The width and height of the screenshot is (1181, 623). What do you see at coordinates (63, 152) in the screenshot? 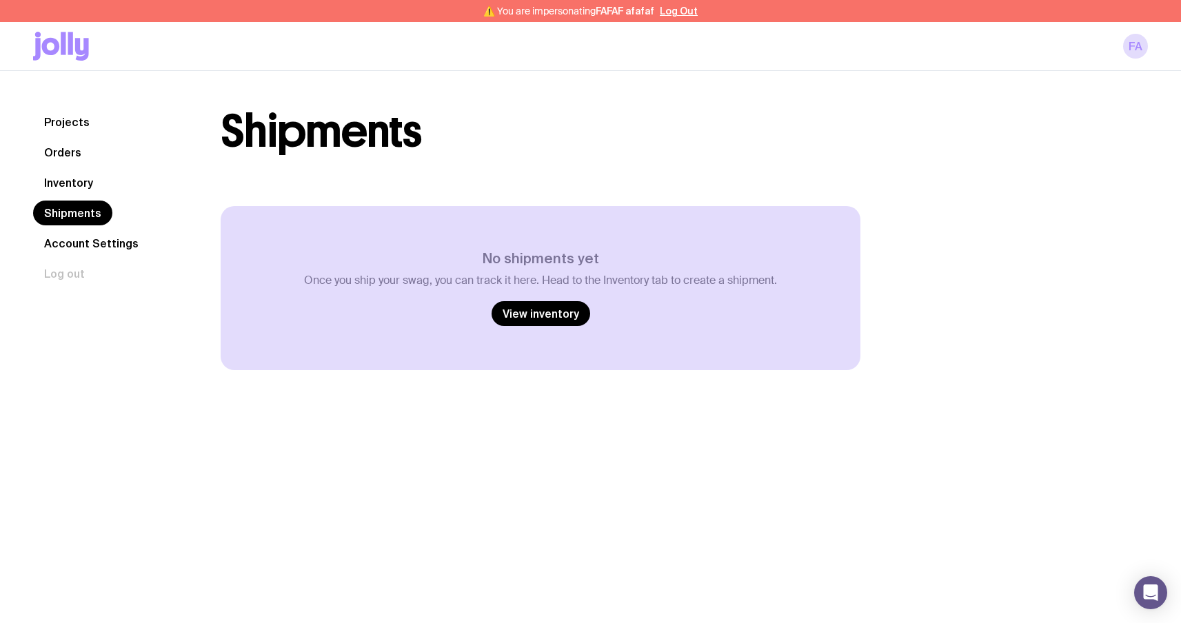
I see `a: Orders` at bounding box center [63, 152].